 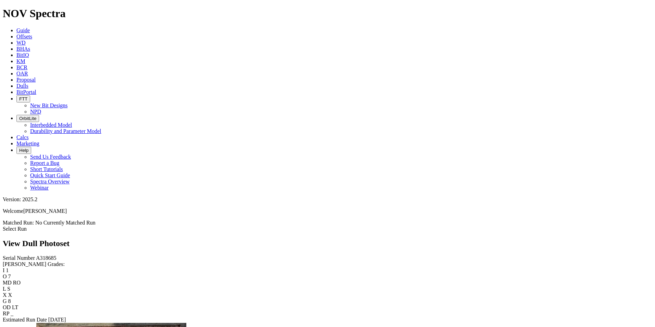 What do you see at coordinates (47, 169) in the screenshot?
I see `a: Short Tutorials` at bounding box center [47, 169].